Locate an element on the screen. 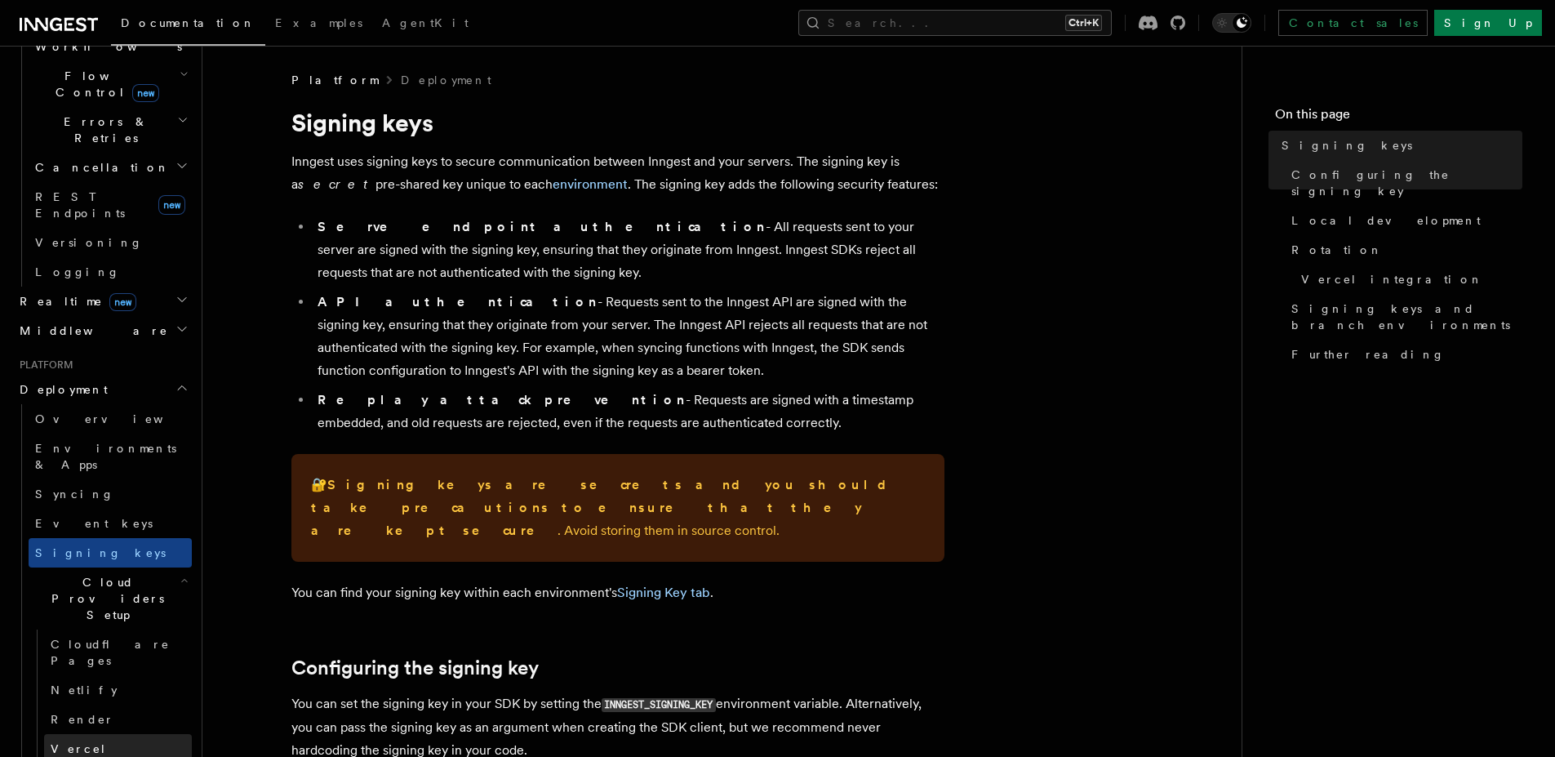  a: AgentKit is located at coordinates (425, 24).